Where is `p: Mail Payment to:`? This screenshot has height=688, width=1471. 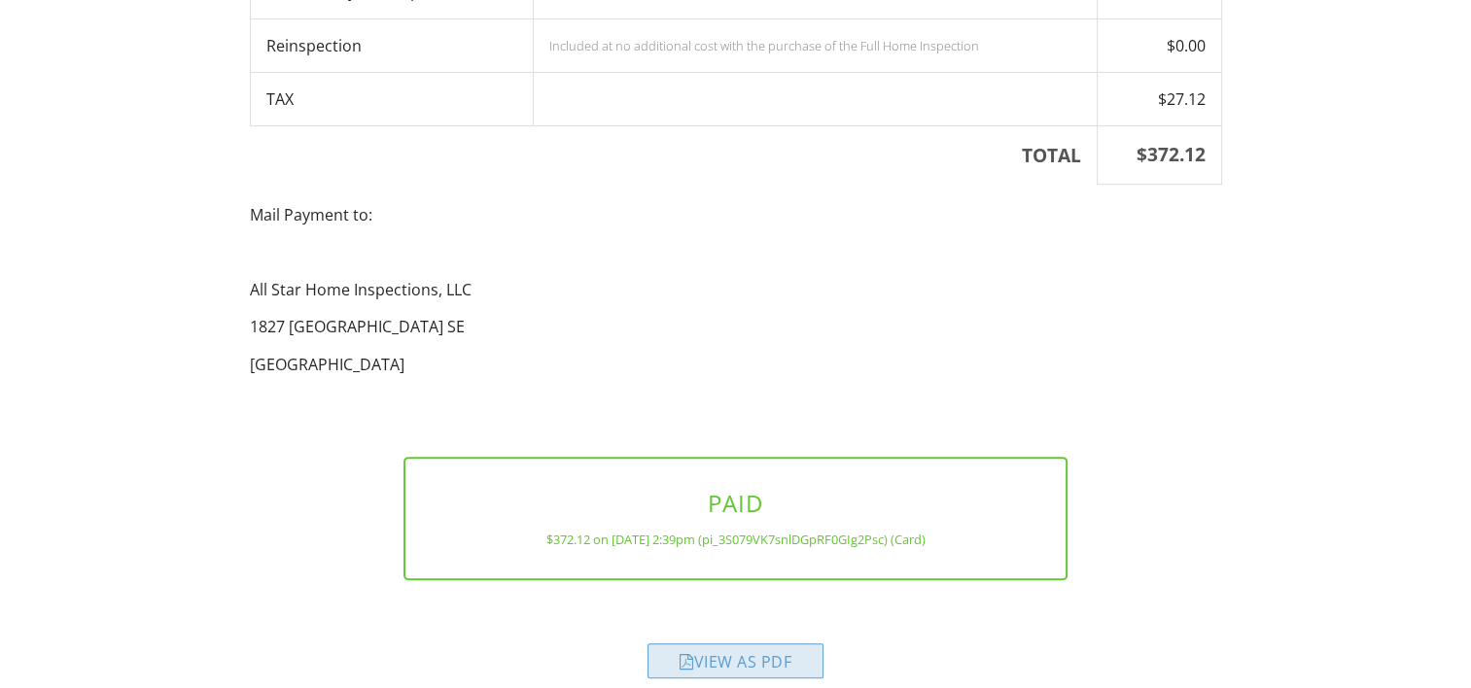 p: Mail Payment to: is located at coordinates (736, 215).